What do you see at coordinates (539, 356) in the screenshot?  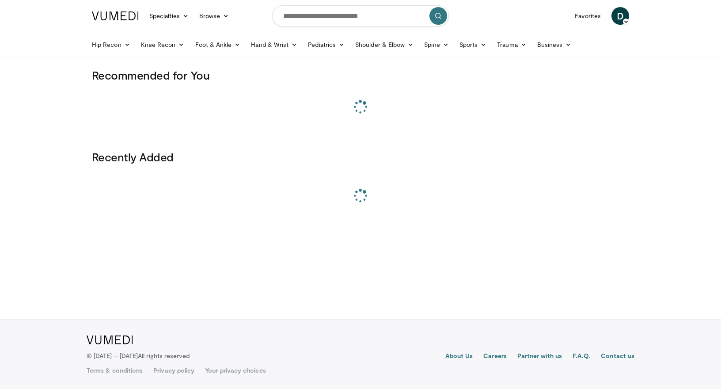 I see `a: Partner with us` at bounding box center [539, 356].